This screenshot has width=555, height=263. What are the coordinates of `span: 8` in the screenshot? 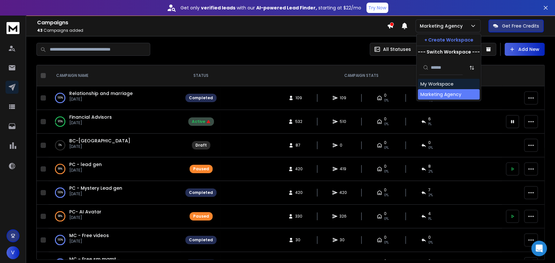 It's located at (429, 167).